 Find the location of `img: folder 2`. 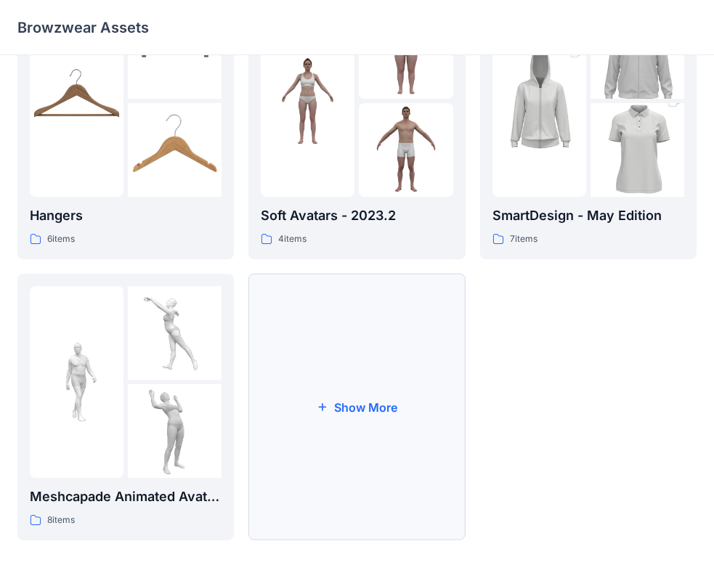

img: folder 2 is located at coordinates (174, 333).